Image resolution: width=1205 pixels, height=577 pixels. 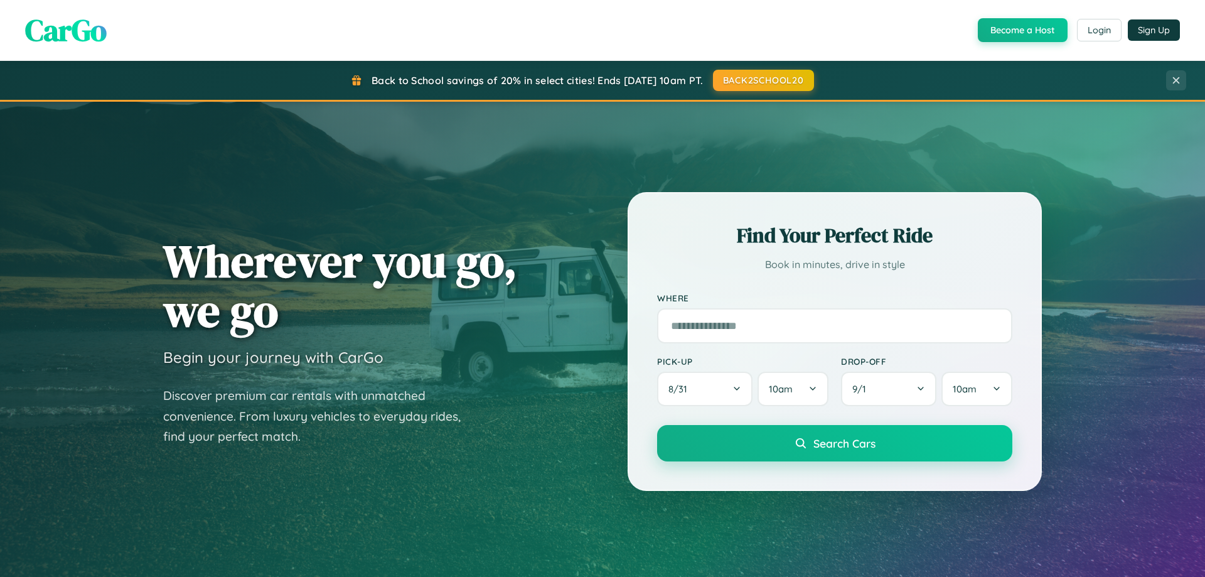 What do you see at coordinates (835, 264) in the screenshot?
I see `p: Book in minutes, drive in style` at bounding box center [835, 264].